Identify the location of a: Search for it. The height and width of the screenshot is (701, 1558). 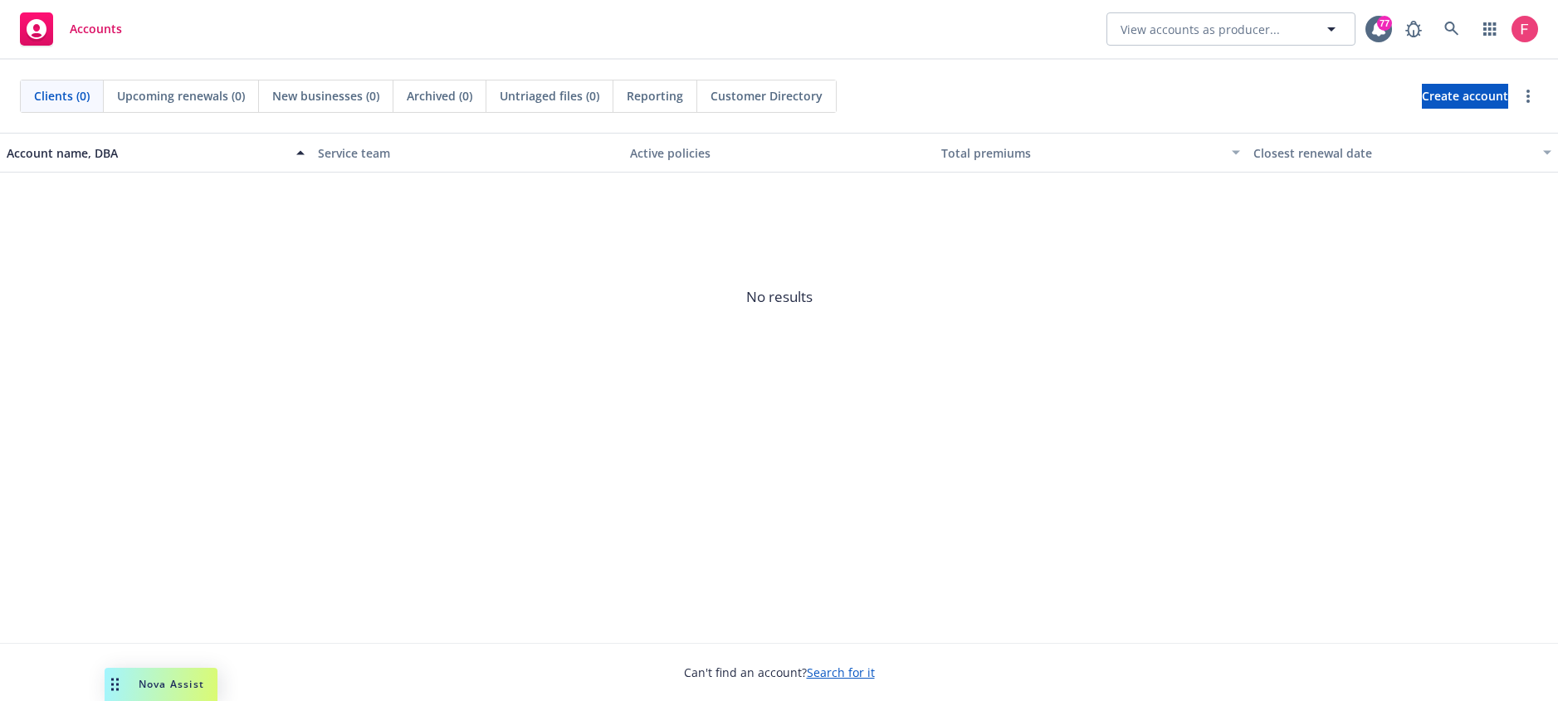
(841, 672).